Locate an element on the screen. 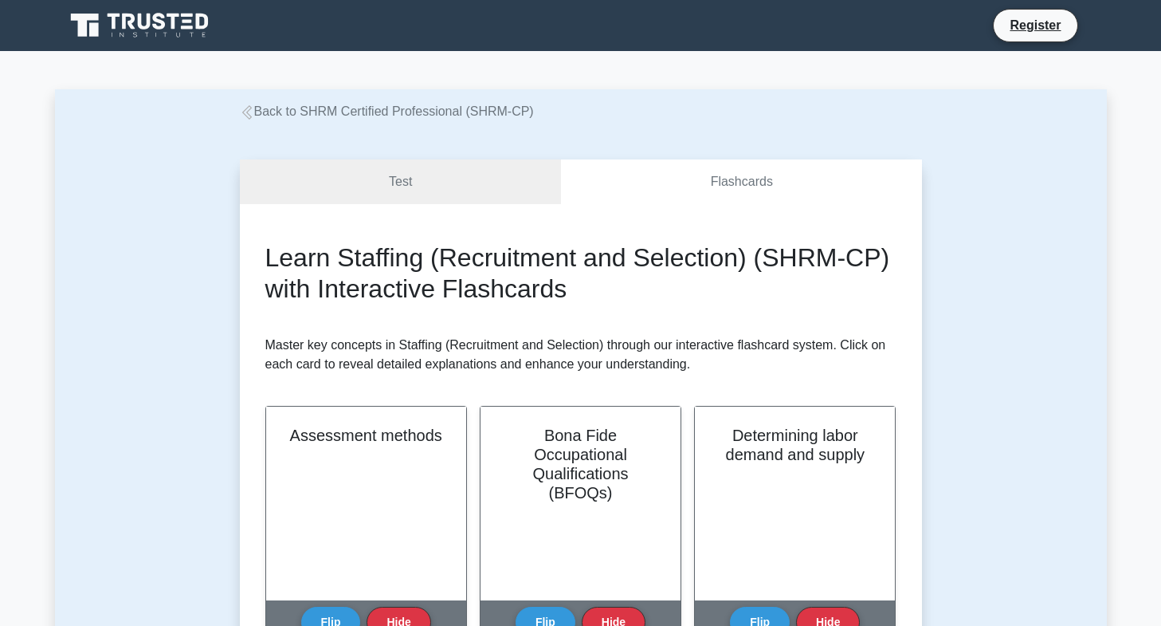 Image resolution: width=1161 pixels, height=626 pixels. p: Master key concepts in Staffing (Recruitment and Selection) through our interactive flashcard sys... is located at coordinates (581, 355).